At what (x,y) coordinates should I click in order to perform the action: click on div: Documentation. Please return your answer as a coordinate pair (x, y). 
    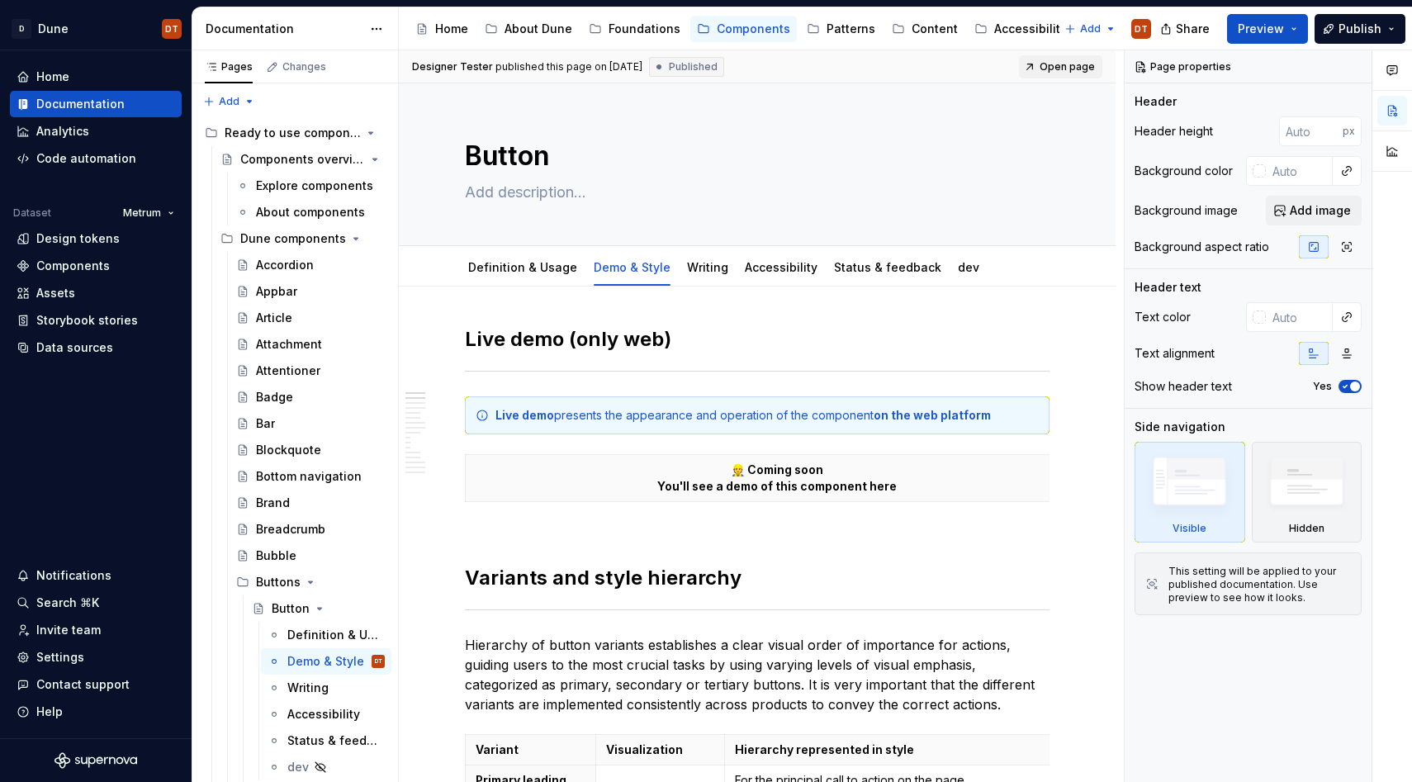
    Looking at the image, I should click on (80, 104).